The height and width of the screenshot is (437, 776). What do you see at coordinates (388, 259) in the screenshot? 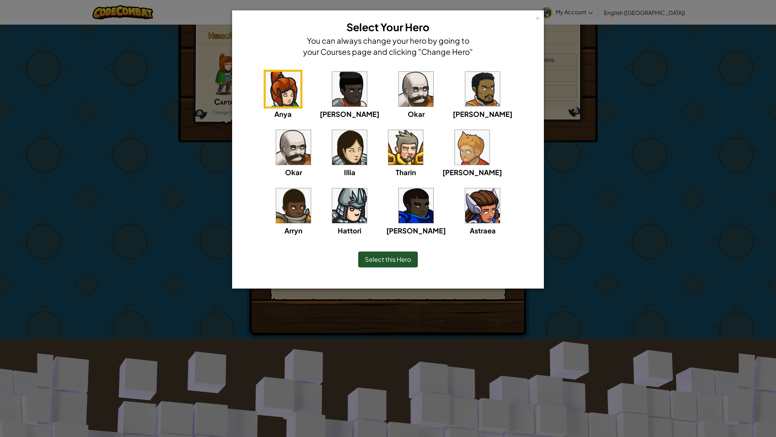
I see `span: Select this Hero` at bounding box center [388, 259].